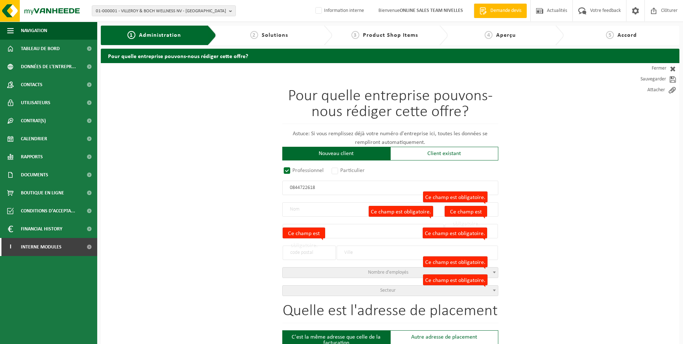 The image size is (683, 344). I want to click on span: Calendrier, so click(34, 139).